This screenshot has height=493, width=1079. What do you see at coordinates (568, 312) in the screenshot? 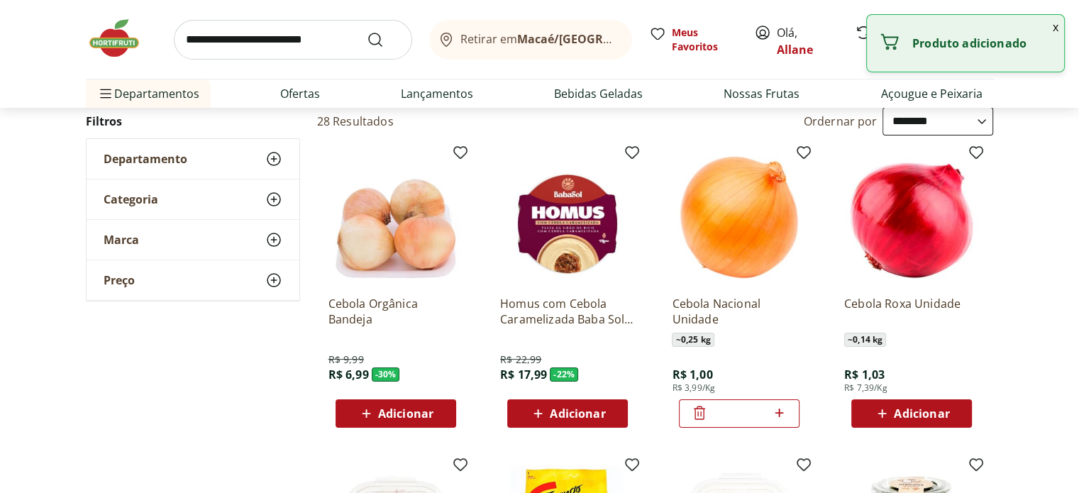
I see `p: Homus com Cebola Caramelizada Baba Sol 200g` at bounding box center [568, 312].